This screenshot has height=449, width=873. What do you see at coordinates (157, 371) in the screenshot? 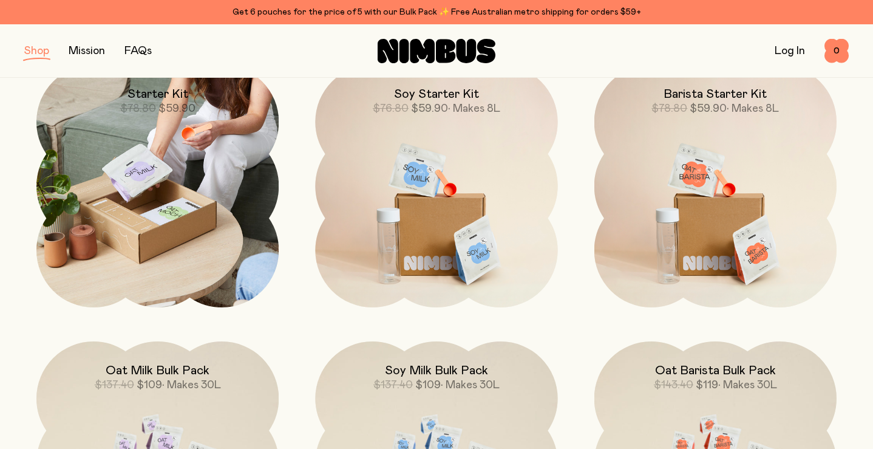
I see `h2: Oat Milk Bulk Pack` at bounding box center [157, 371].